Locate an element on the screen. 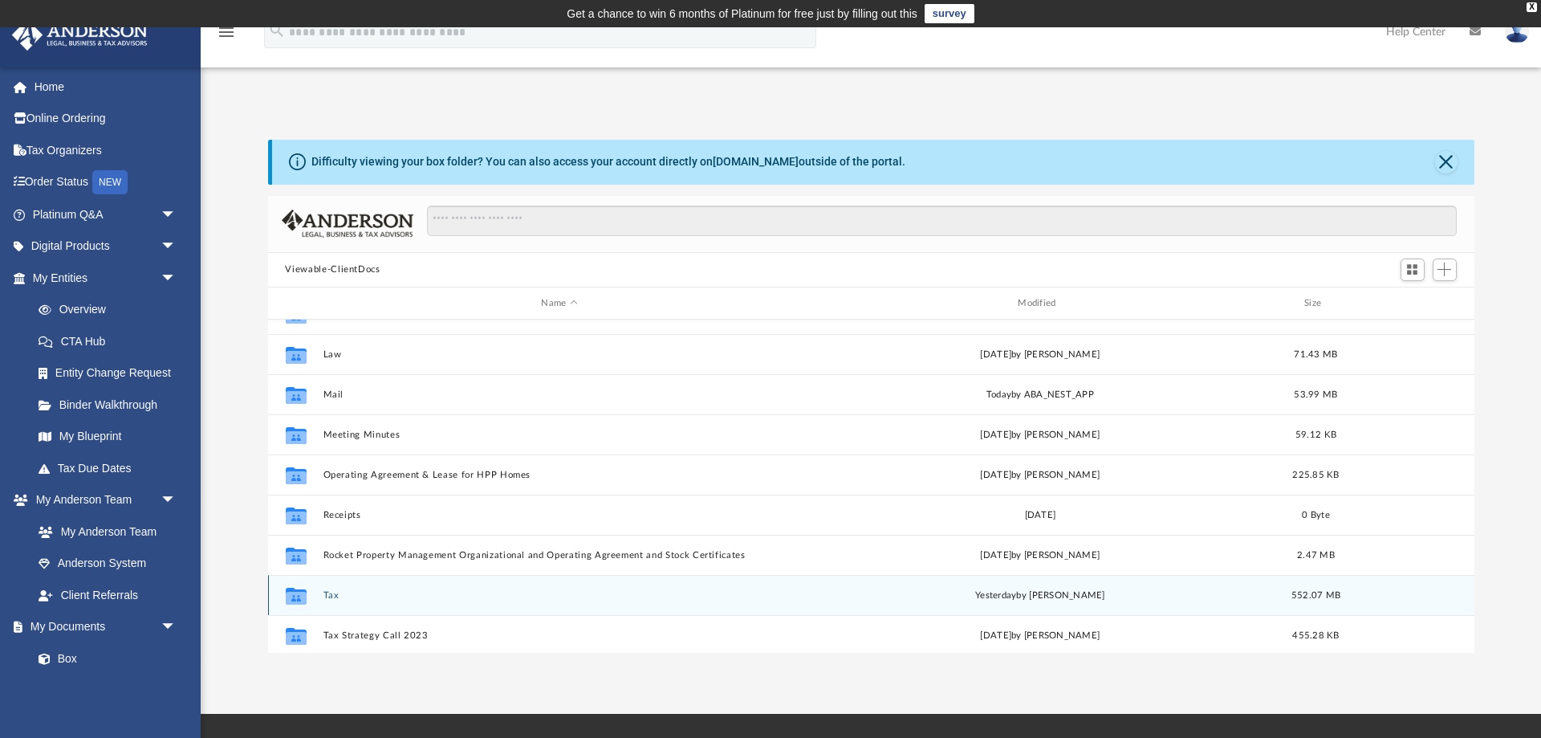 This screenshot has width=1541, height=738. a: Overview is located at coordinates (112, 310).